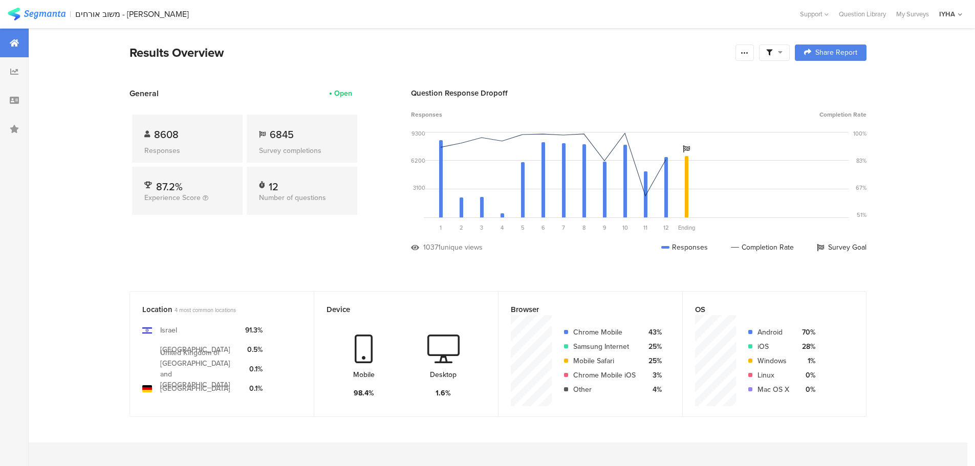 This screenshot has height=466, width=975. I want to click on div: 43%, so click(653, 332).